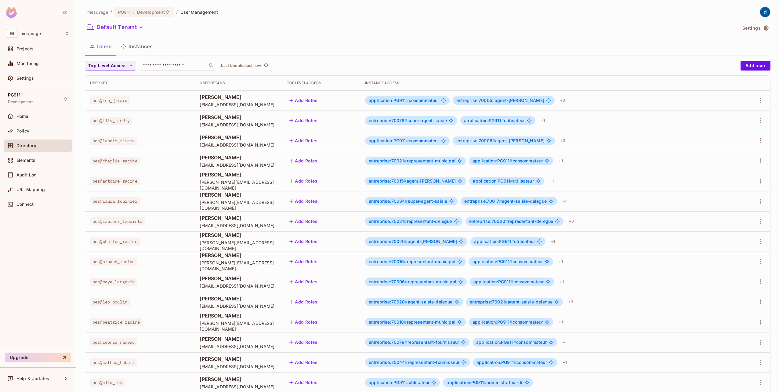 The image size is (779, 392). What do you see at coordinates (241, 66) in the screenshot?
I see `p: Last Updated just now` at bounding box center [241, 66].